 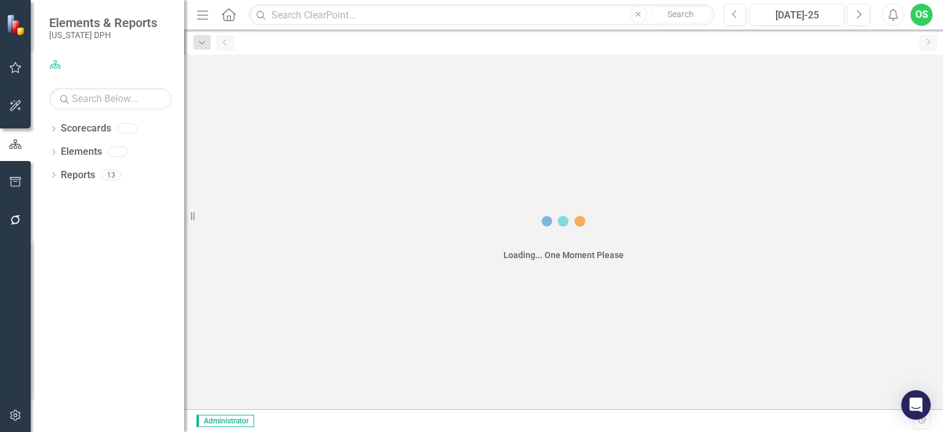 I want to click on a: Elements, so click(x=81, y=152).